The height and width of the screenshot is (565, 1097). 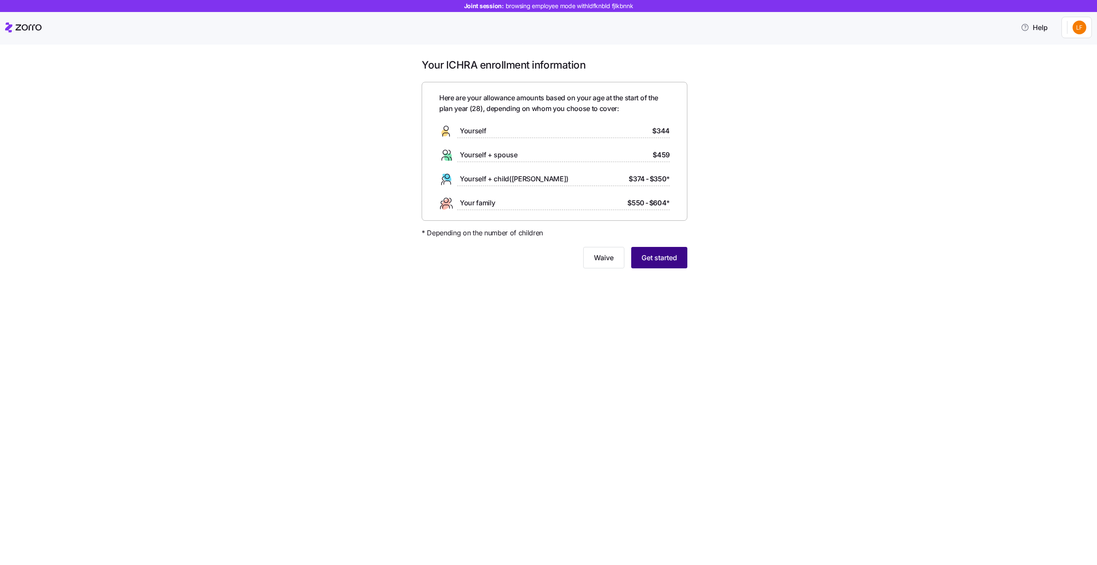 What do you see at coordinates (659, 257) in the screenshot?
I see `button: Get started` at bounding box center [659, 257].